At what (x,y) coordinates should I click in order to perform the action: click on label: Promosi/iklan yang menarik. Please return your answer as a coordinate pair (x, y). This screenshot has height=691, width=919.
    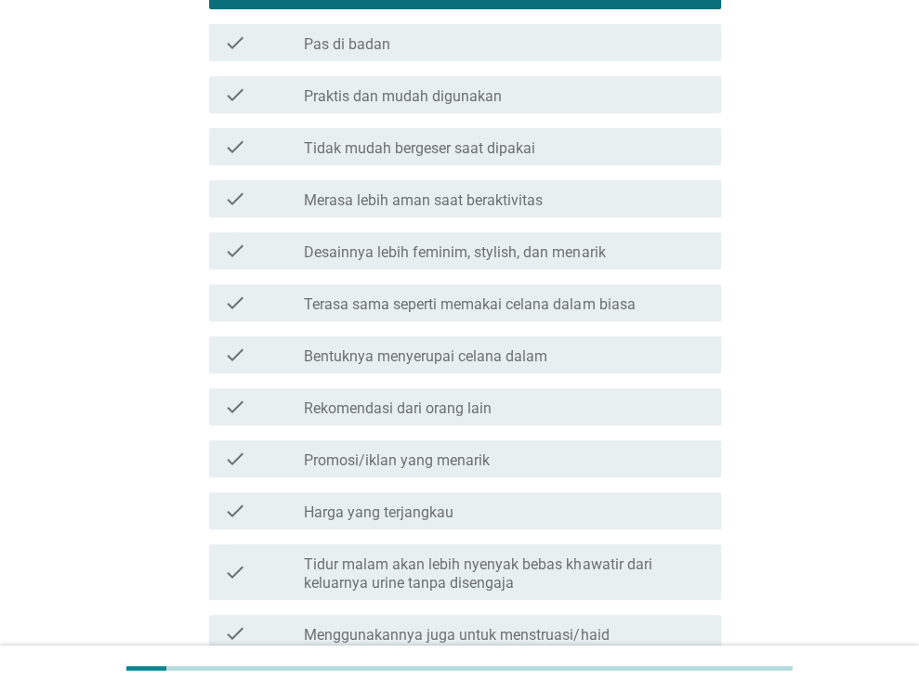
    Looking at the image, I should click on (397, 461).